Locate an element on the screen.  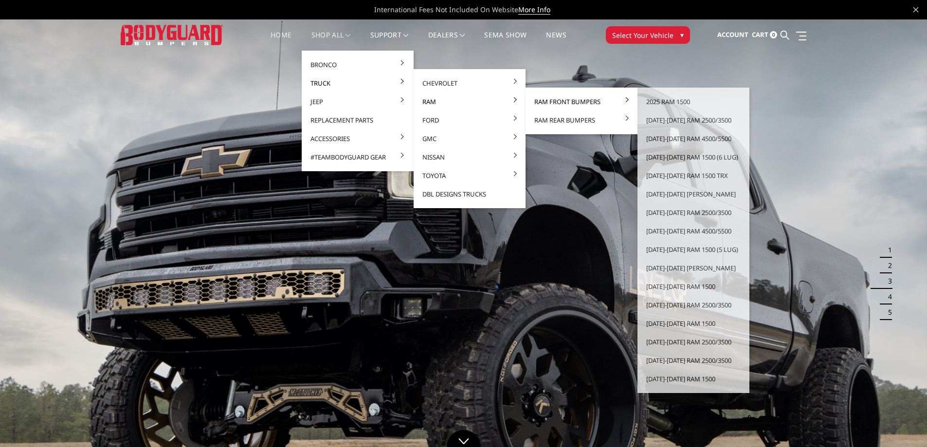
a: More Info is located at coordinates (535, 10).